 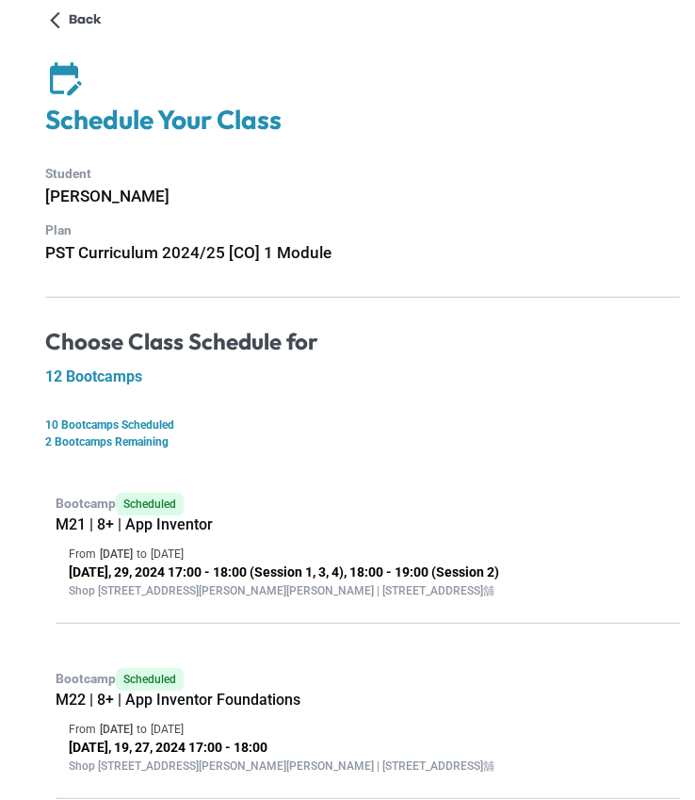 I want to click on p: 10 Bootcamps Scheduled, so click(x=363, y=425).